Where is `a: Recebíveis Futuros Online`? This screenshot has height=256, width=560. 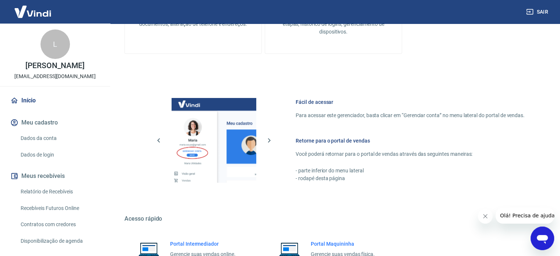 a: Recebíveis Futuros Online is located at coordinates (59, 208).